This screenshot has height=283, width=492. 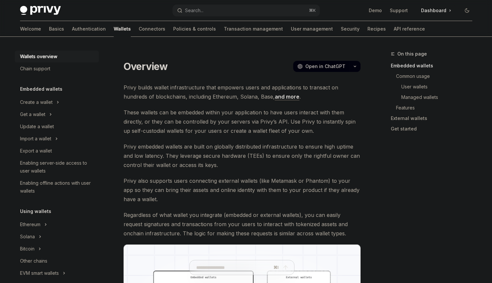 I want to click on a: Basics, so click(x=56, y=29).